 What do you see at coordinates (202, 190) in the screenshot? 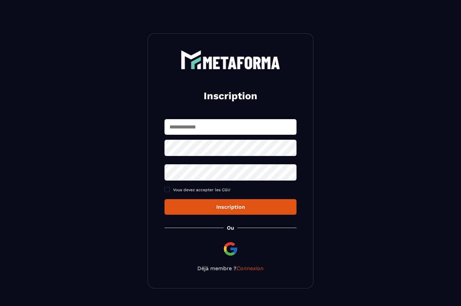
I see `span: Vous devez accepter les CGU` at bounding box center [202, 190].